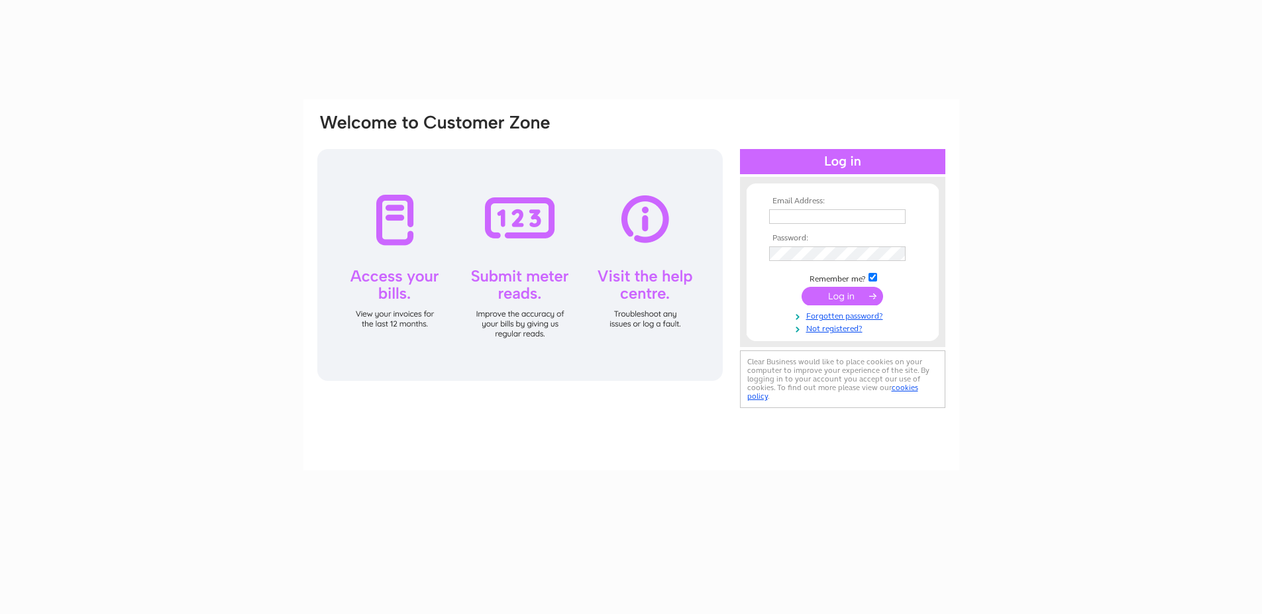 The image size is (1262, 614). Describe the element at coordinates (843, 379) in the screenshot. I see `div: Clear Business would like to place cookies on your computer to improve your experience of the sit...` at that location.